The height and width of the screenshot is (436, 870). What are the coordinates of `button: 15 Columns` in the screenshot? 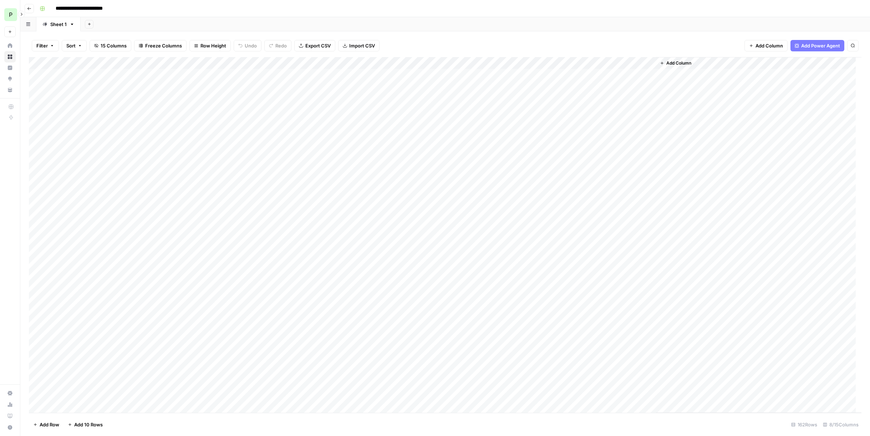 It's located at (110, 46).